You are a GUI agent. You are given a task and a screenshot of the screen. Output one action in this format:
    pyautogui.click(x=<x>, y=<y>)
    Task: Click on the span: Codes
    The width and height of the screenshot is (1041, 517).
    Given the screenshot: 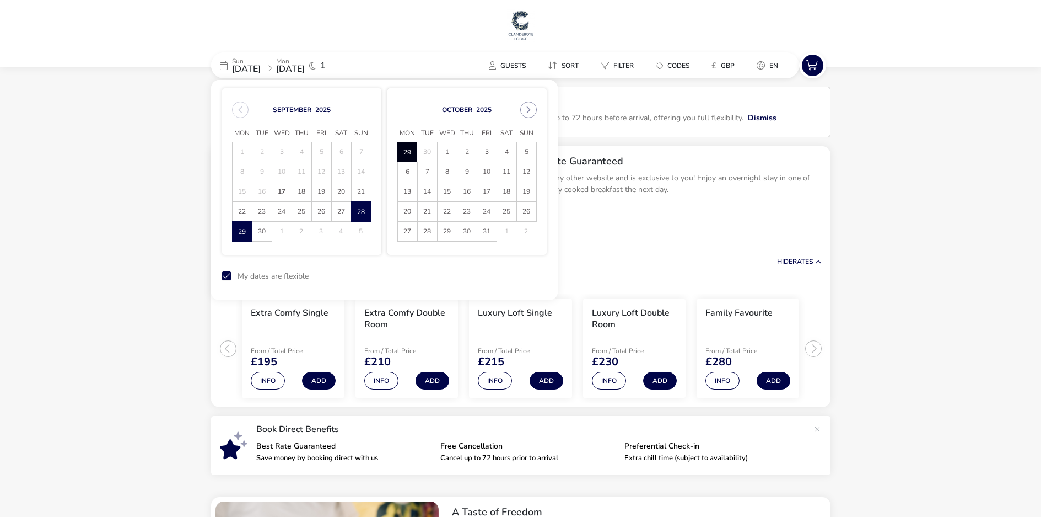 What is the action you would take?
    pyautogui.click(x=679, y=66)
    